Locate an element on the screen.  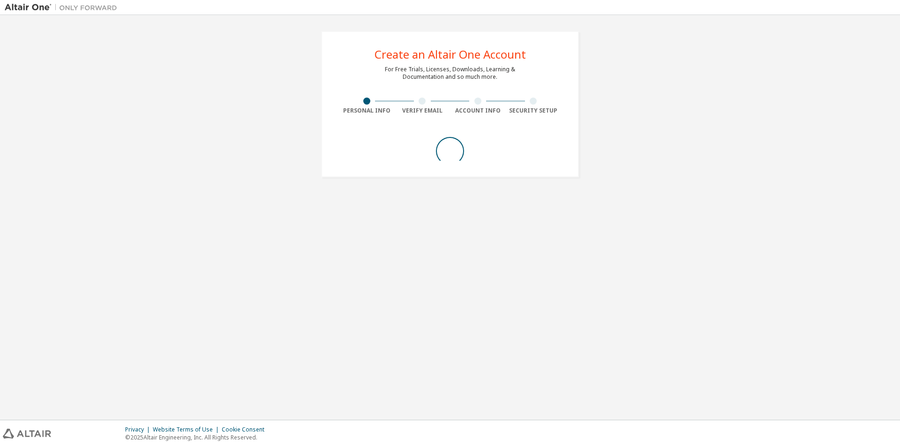
div: Cookie Consent is located at coordinates (246, 430).